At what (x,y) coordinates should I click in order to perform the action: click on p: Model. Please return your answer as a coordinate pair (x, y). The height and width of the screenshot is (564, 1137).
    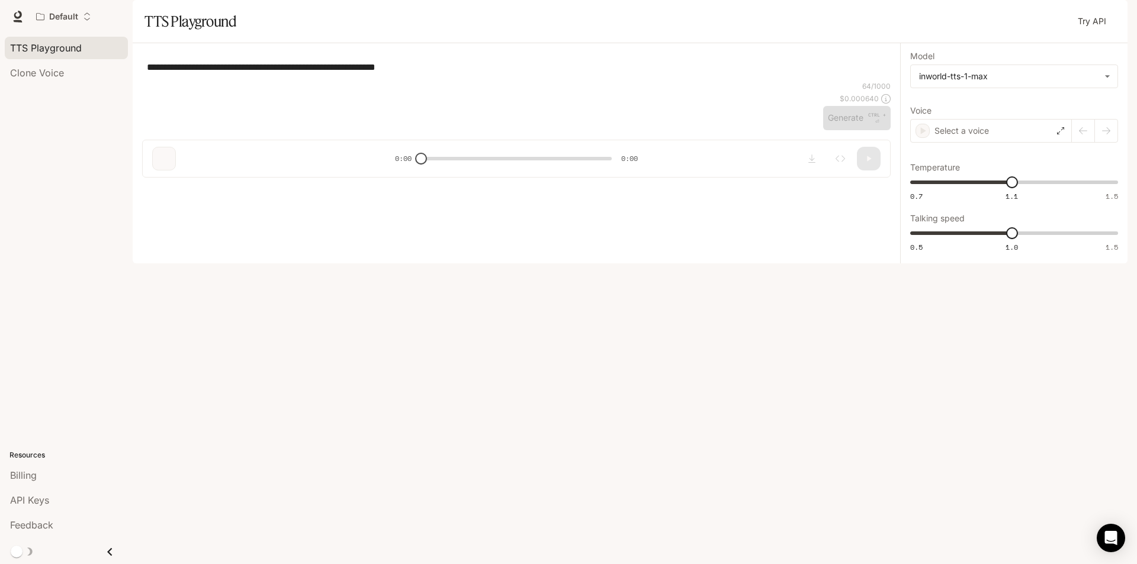
    Looking at the image, I should click on (922, 56).